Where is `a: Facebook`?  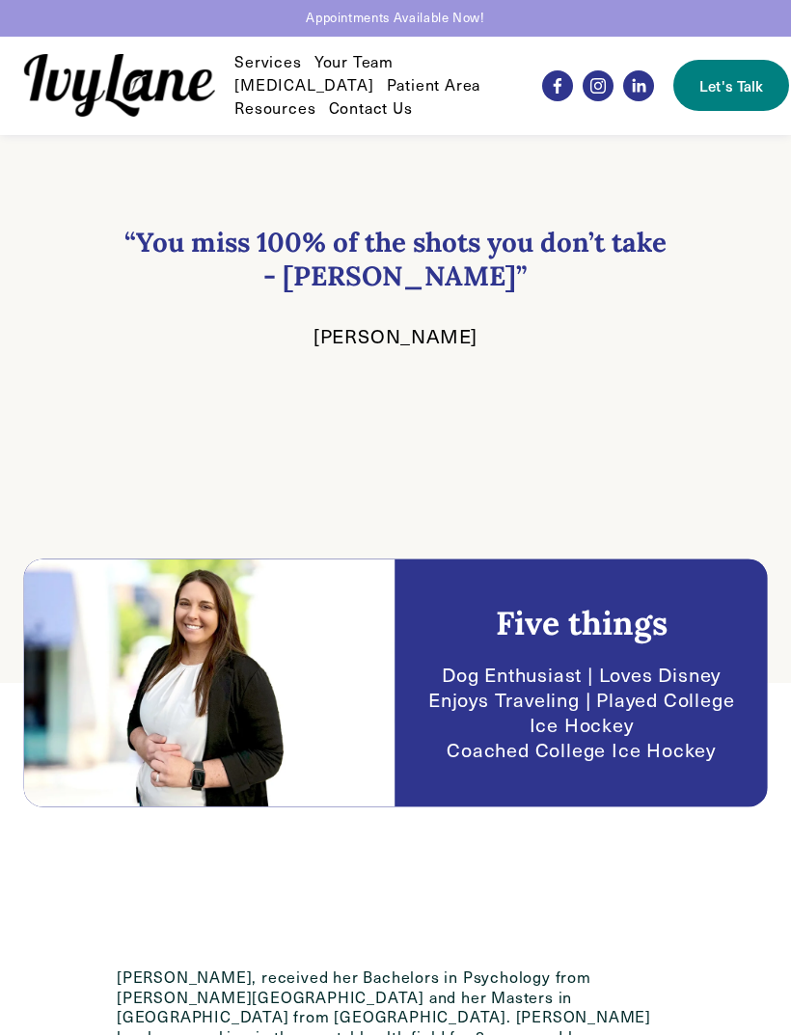 a: Facebook is located at coordinates (558, 86).